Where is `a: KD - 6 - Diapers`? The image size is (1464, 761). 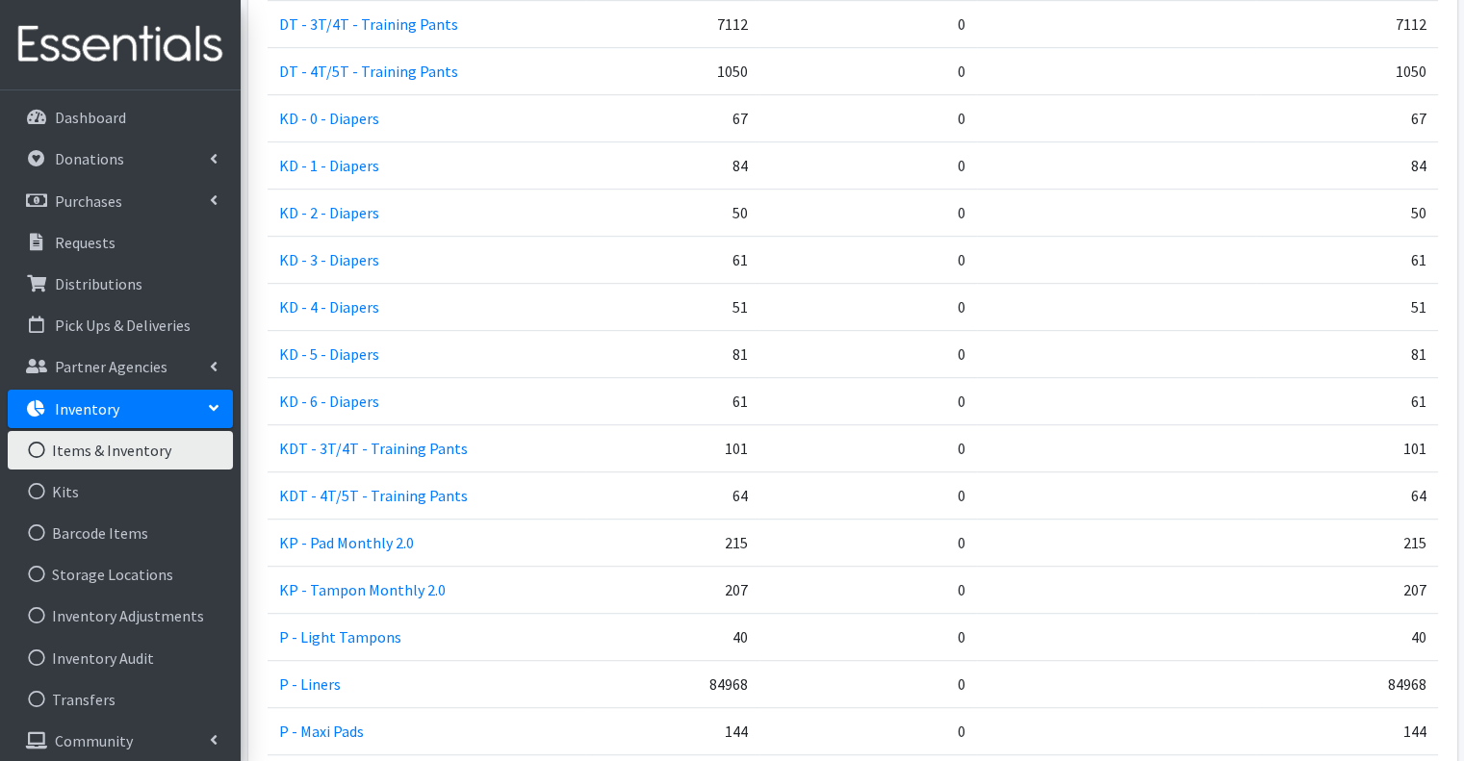 a: KD - 6 - Diapers is located at coordinates (329, 401).